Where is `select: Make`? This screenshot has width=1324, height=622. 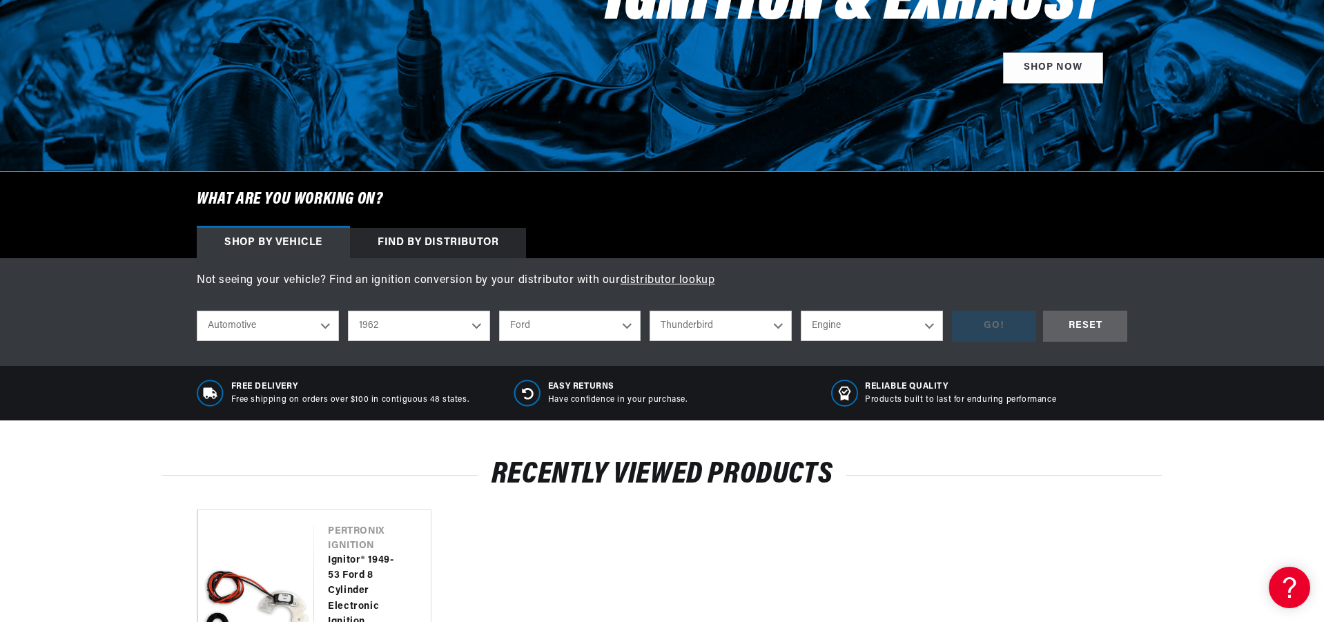 select: Make is located at coordinates (570, 326).